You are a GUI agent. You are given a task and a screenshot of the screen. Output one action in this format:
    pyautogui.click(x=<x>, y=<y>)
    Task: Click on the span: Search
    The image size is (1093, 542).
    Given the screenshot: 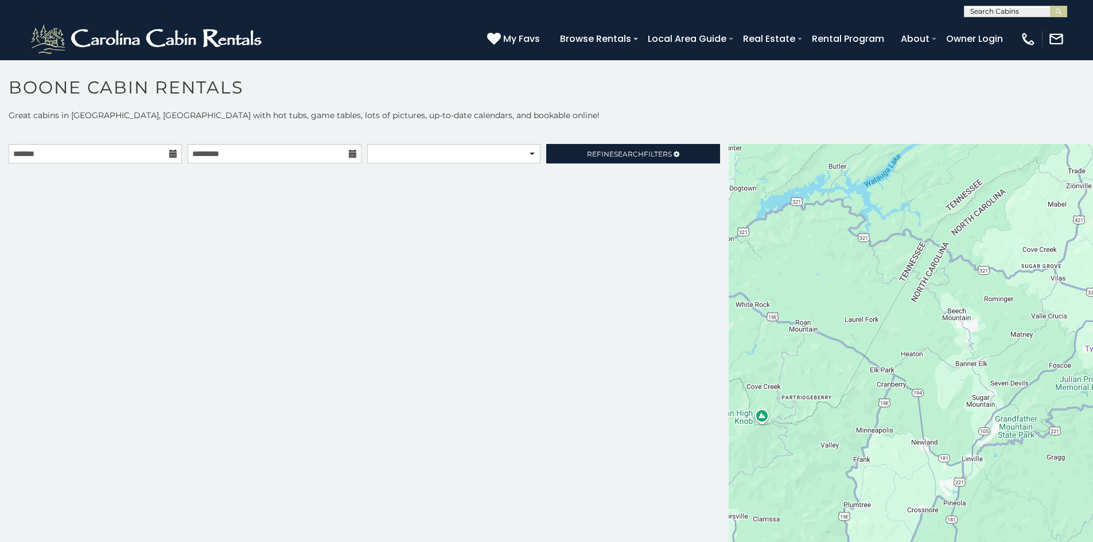 What is the action you would take?
    pyautogui.click(x=629, y=154)
    